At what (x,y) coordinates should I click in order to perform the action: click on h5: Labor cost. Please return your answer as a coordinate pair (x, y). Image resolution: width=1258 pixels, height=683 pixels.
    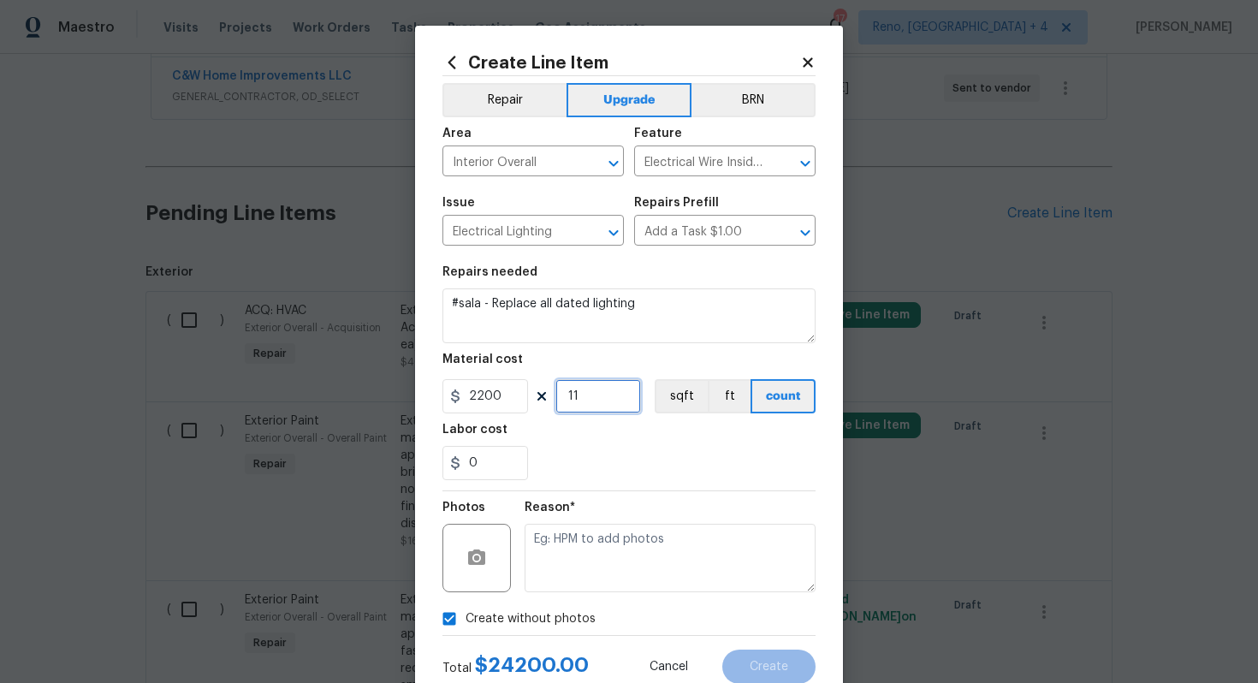
    Looking at the image, I should click on (475, 430).